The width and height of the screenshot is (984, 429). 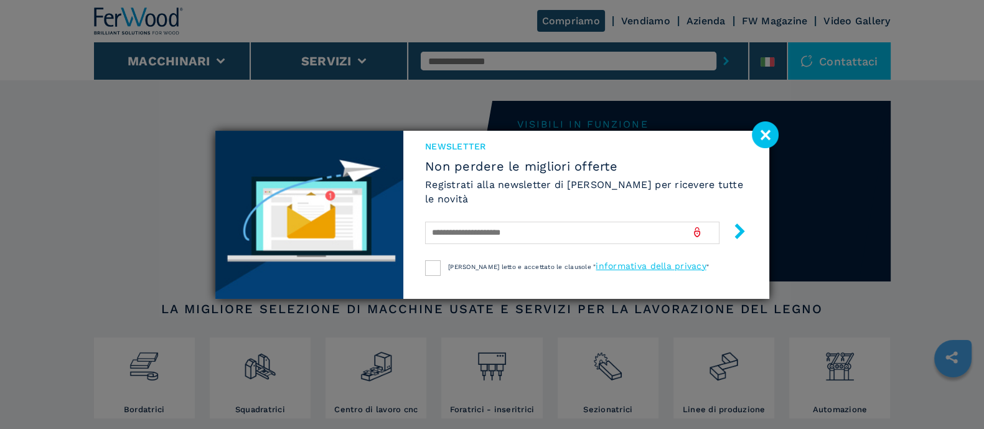 I want to click on span: Non perdere le migliori offerte, so click(x=586, y=166).